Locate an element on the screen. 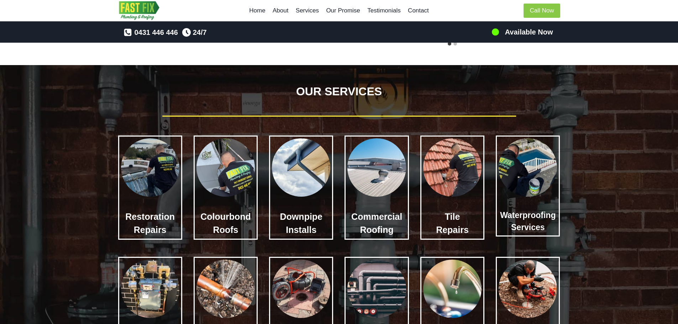  button: Go to slide 2 is located at coordinates (455, 44).